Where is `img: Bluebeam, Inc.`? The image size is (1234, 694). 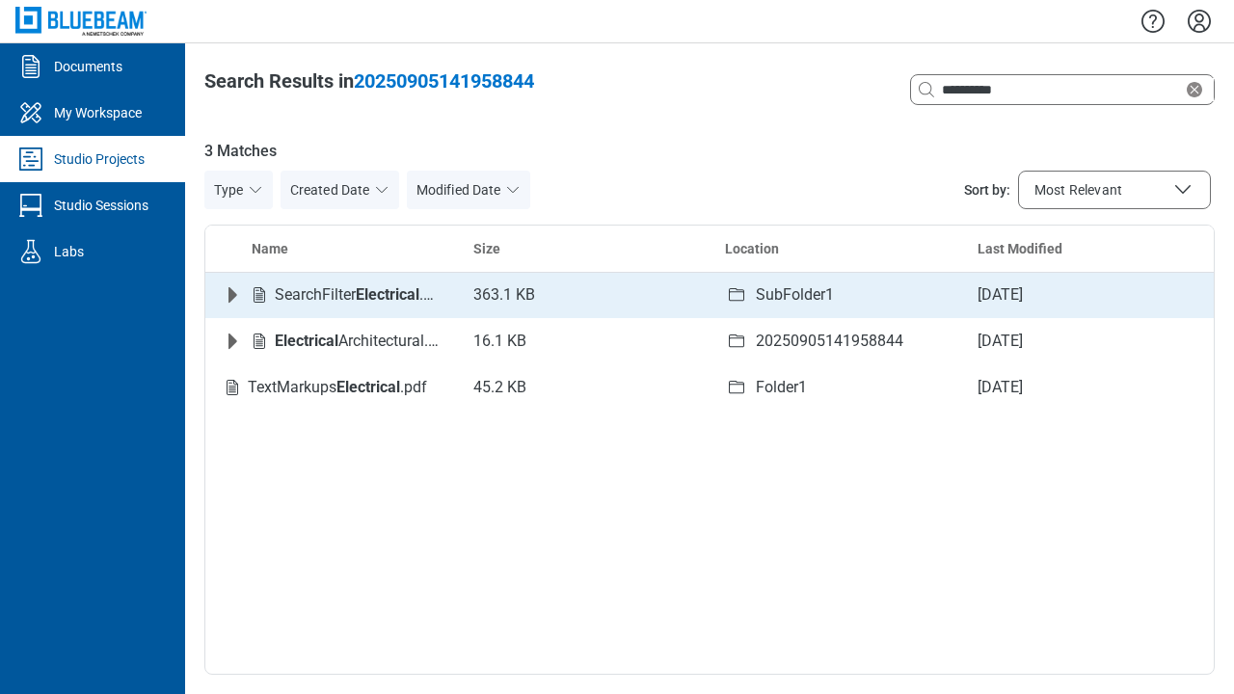 img: Bluebeam, Inc. is located at coordinates (81, 20).